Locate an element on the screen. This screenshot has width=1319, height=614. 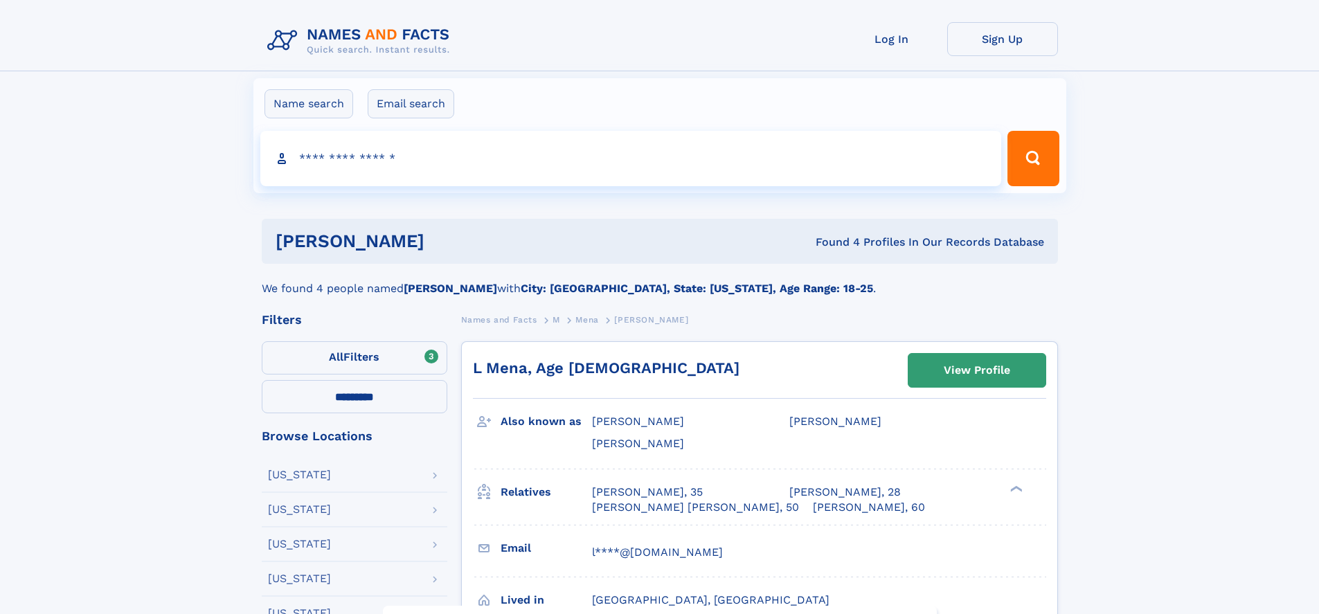
label: Email search is located at coordinates (411, 104).